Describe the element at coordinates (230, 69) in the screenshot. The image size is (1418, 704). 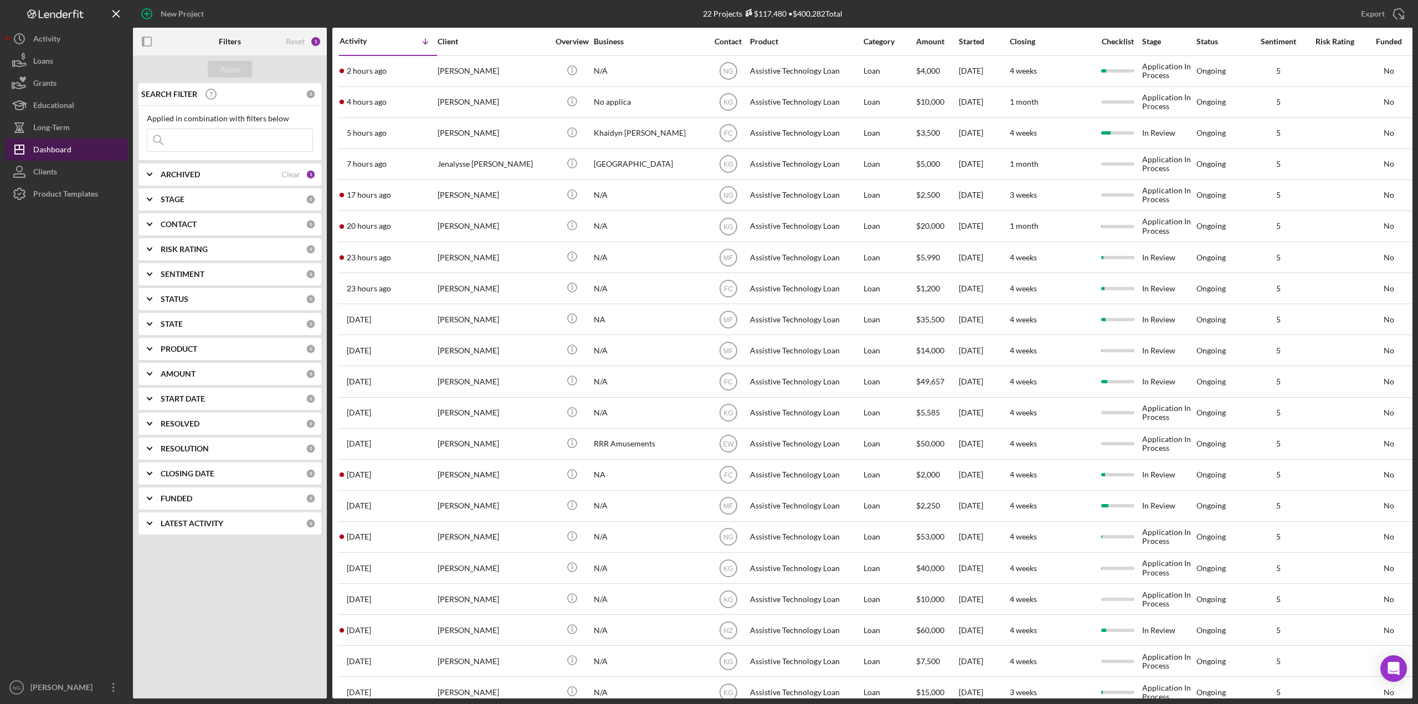
I see `div: Apply` at that location.